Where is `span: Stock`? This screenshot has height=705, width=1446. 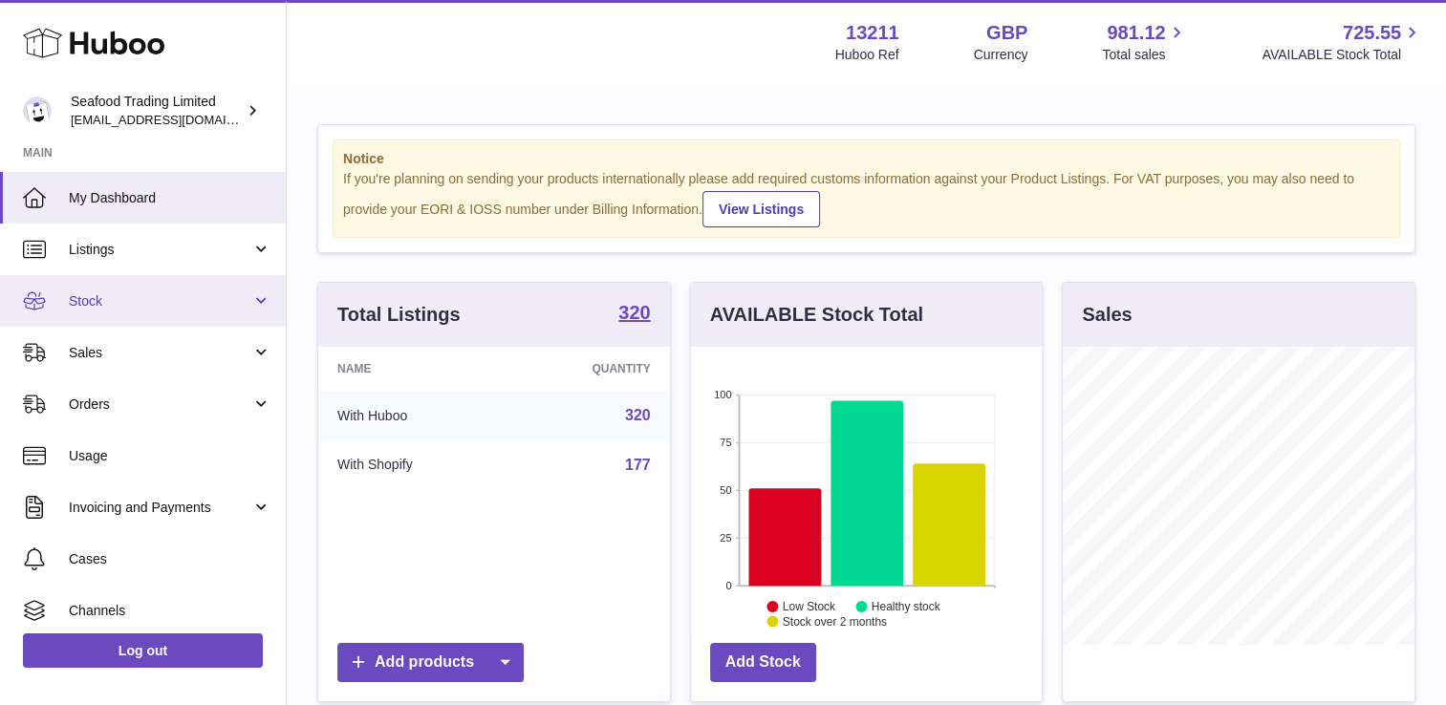 span: Stock is located at coordinates (160, 301).